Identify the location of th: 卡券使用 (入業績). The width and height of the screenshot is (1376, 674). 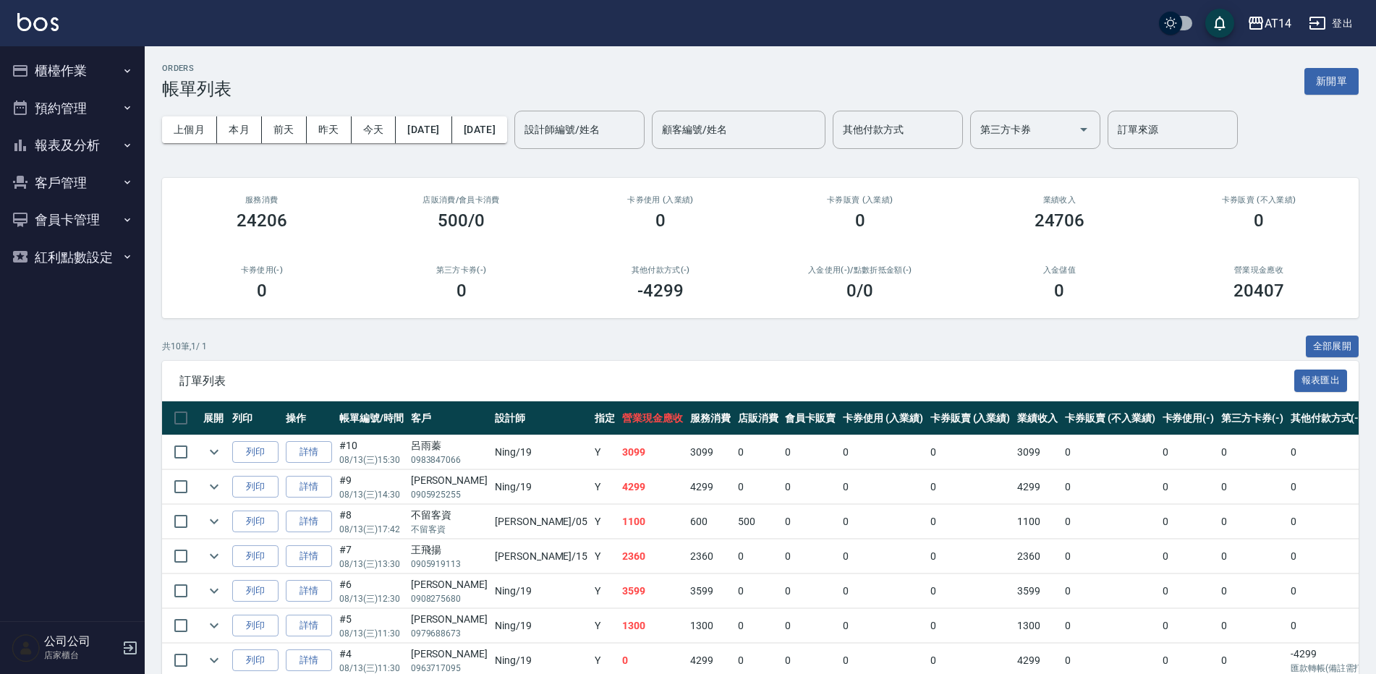
(883, 418).